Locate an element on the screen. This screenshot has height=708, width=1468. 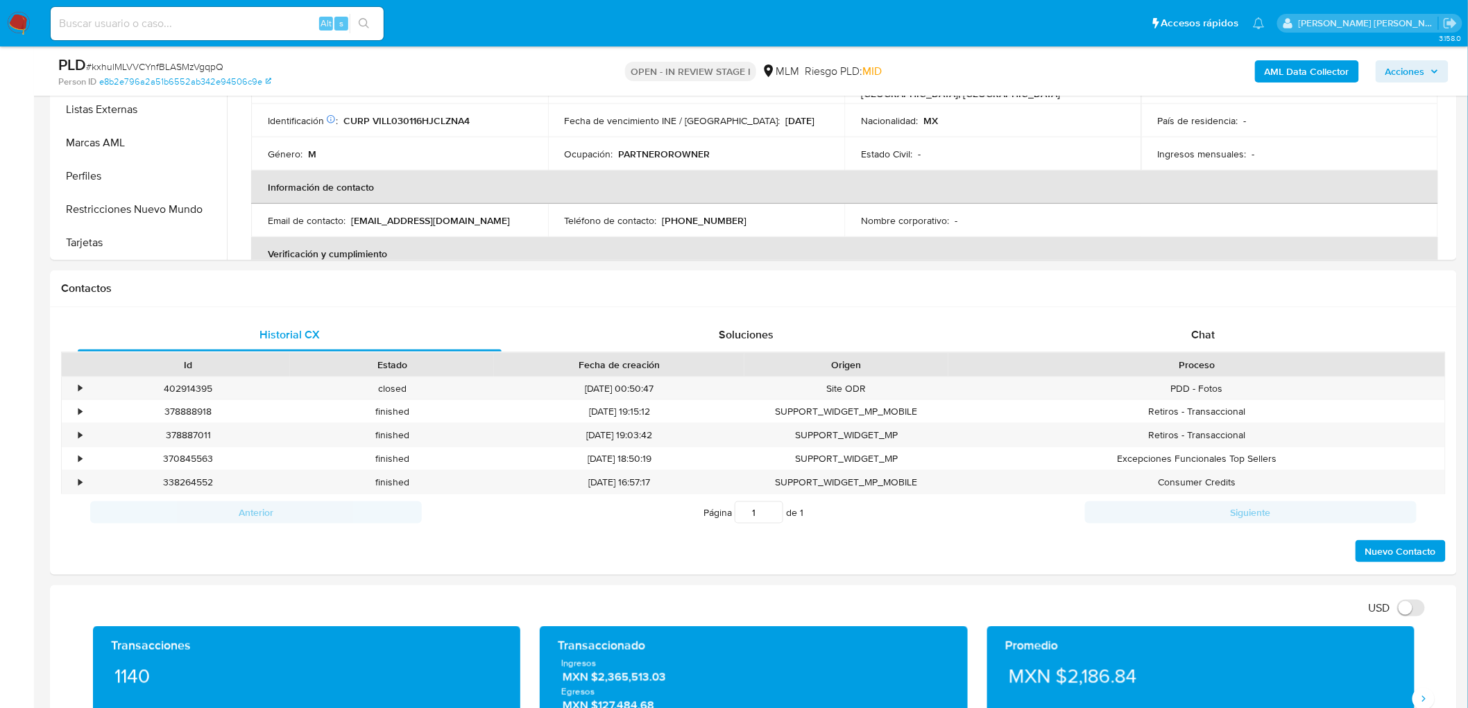
span: Acciones is located at coordinates (1405, 71).